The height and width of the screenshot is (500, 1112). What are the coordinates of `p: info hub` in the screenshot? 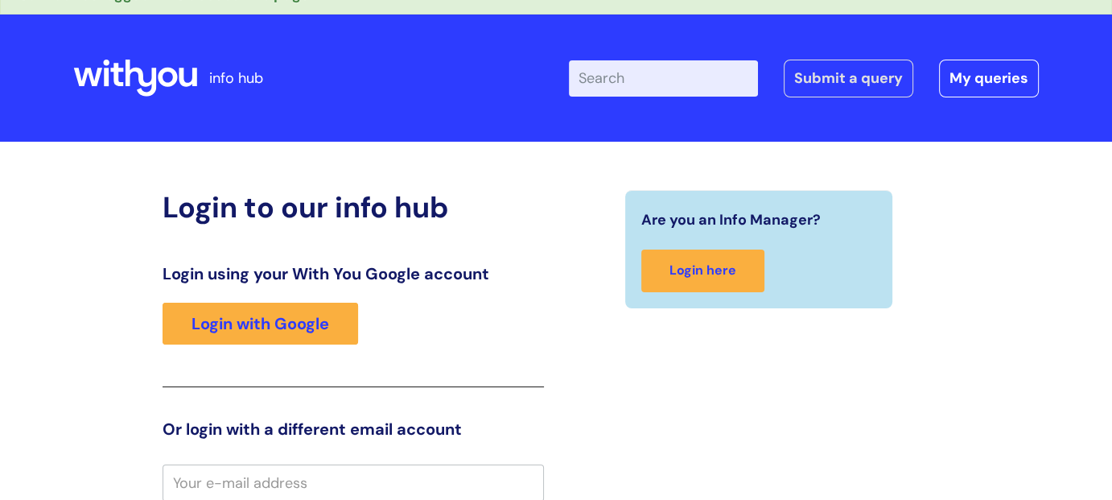 It's located at (236, 78).